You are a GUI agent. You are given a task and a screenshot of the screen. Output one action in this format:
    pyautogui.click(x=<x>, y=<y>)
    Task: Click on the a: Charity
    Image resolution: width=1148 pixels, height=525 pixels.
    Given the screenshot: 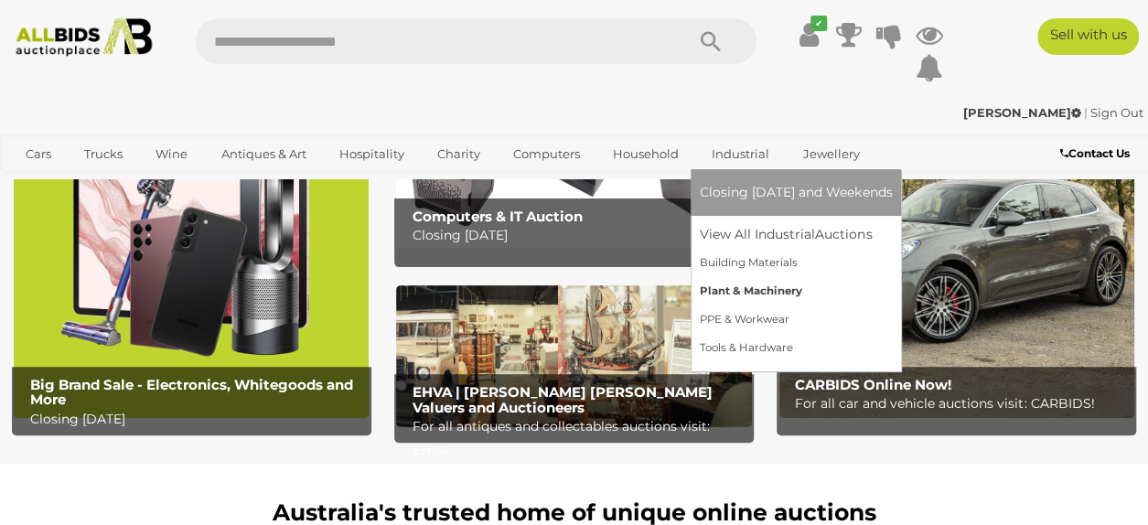 What is the action you would take?
    pyautogui.click(x=458, y=154)
    